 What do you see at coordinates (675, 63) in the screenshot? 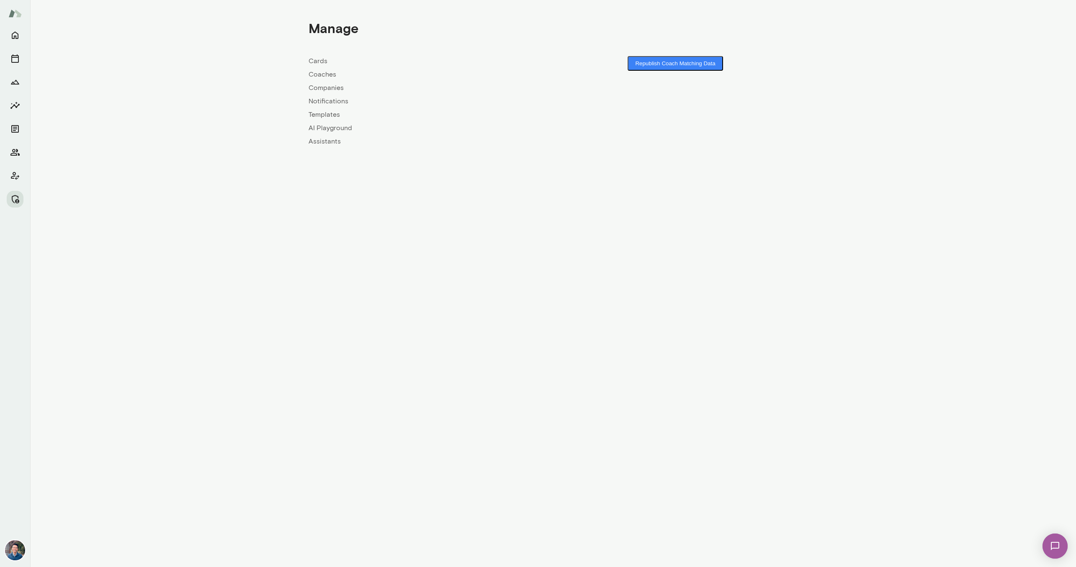
I see `button: Republish Coach Matching Data` at bounding box center [675, 63].